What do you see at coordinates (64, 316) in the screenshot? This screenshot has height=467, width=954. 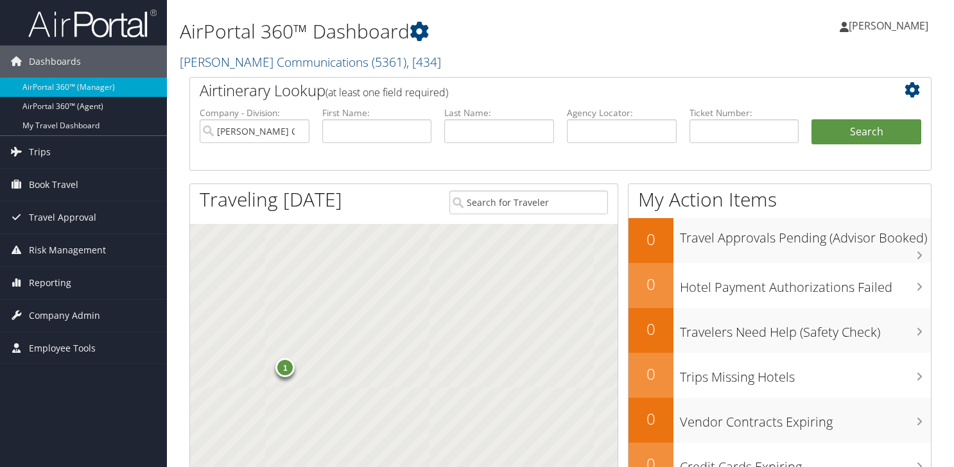 I see `span: Company Admin` at bounding box center [64, 316].